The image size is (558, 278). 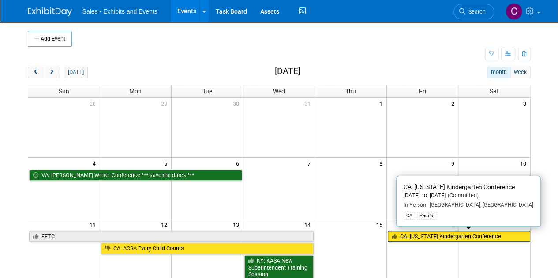 I want to click on span: 11, so click(x=94, y=224).